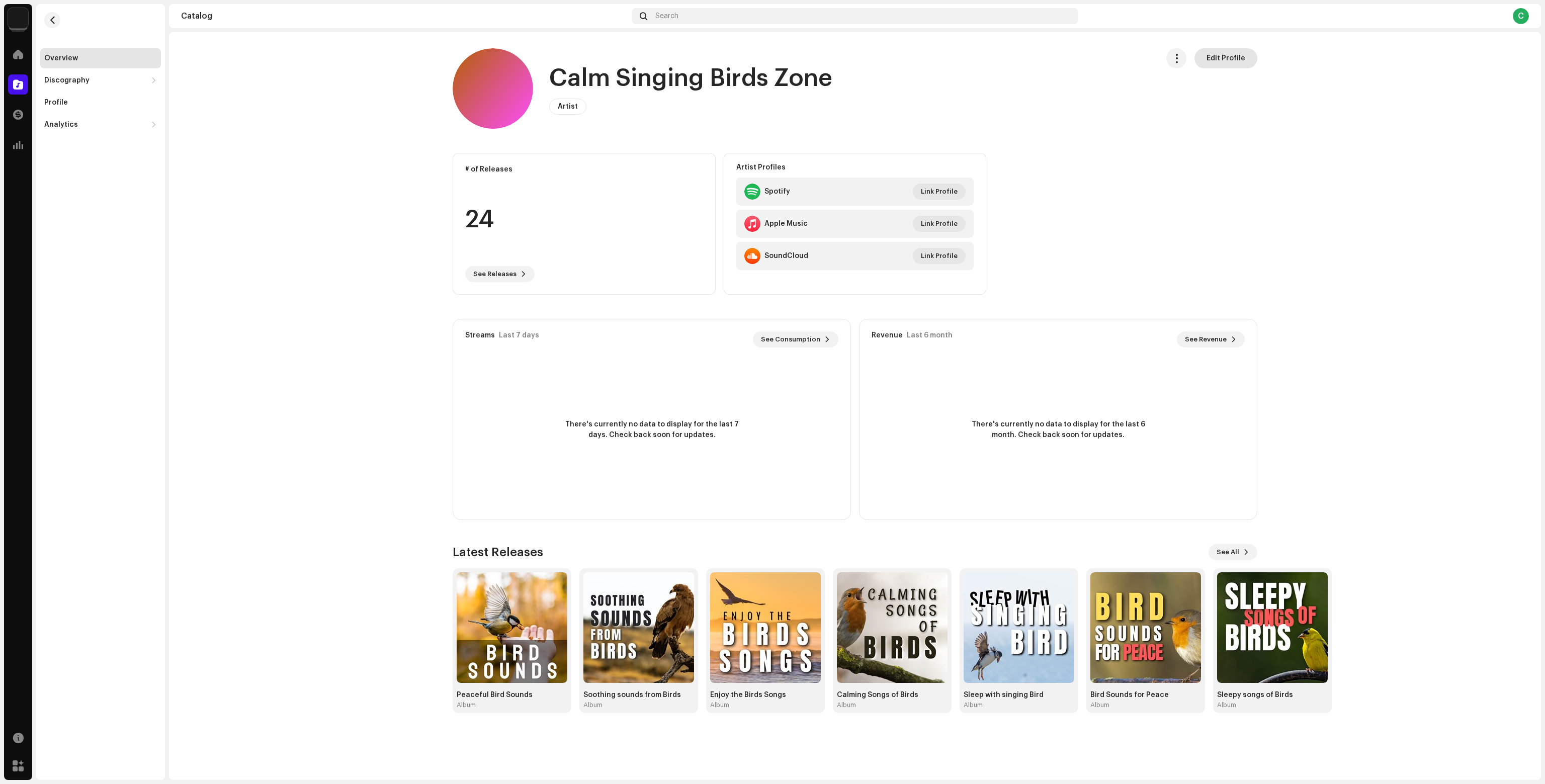 Image resolution: width=1545 pixels, height=784 pixels. I want to click on button: See Revenue, so click(1211, 339).